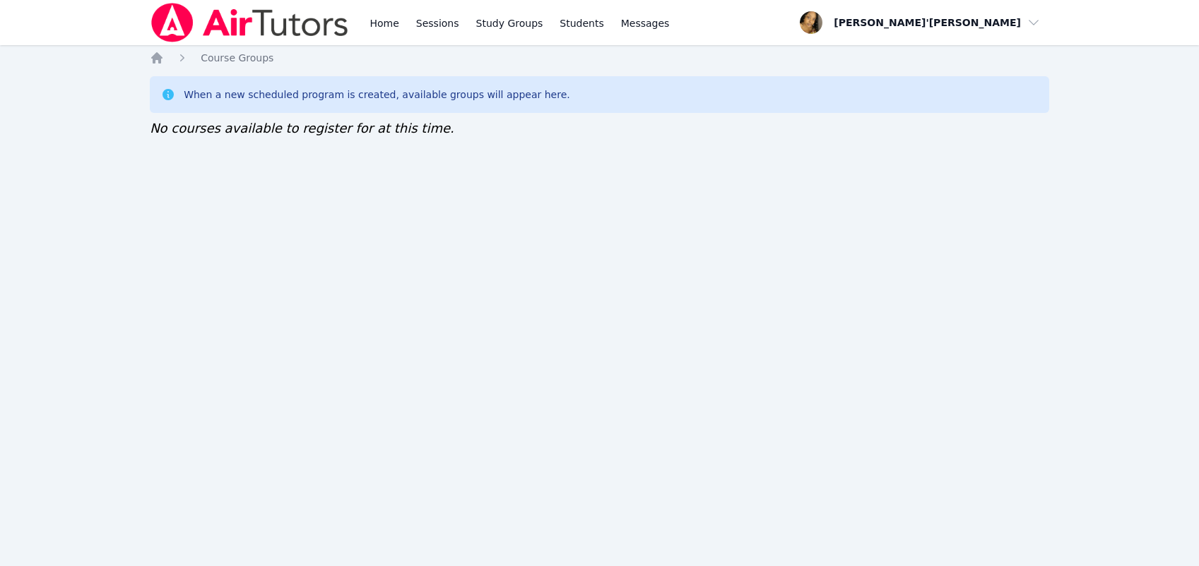 The height and width of the screenshot is (566, 1199). Describe the element at coordinates (376, 95) in the screenshot. I see `div: When a new scheduled program is created, available groups will appear here.` at that location.